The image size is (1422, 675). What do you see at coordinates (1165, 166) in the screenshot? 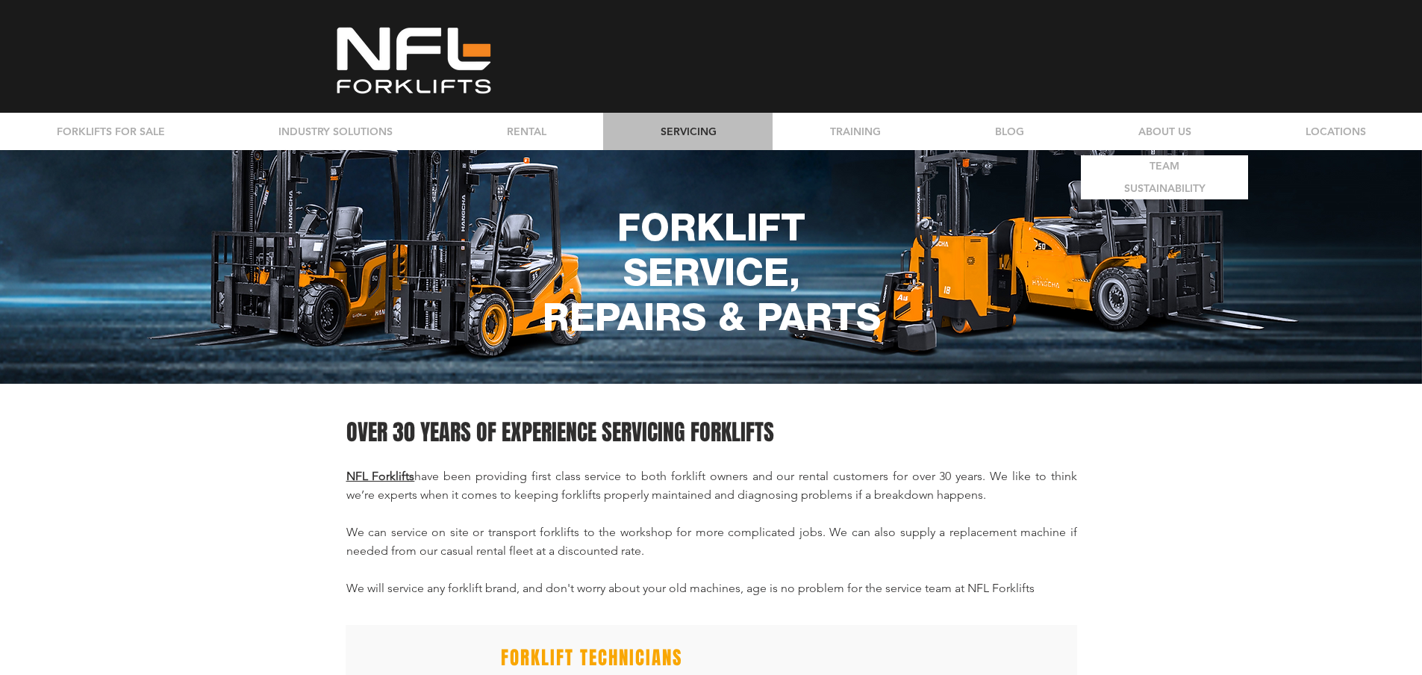
I see `p: TEAM` at bounding box center [1165, 166].